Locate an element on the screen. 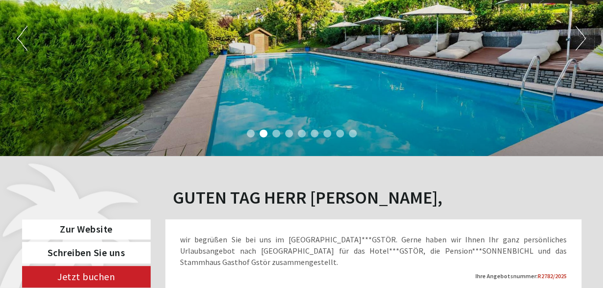  a: Zur Website is located at coordinates (86, 229).